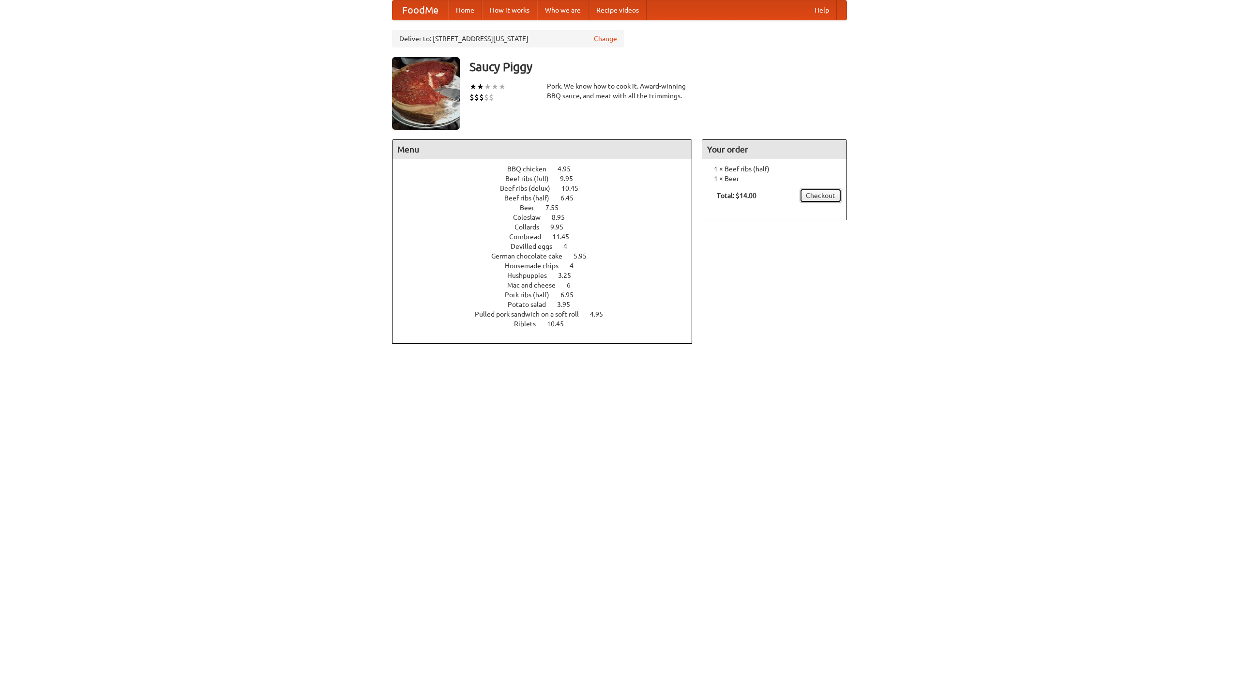 Image resolution: width=1239 pixels, height=685 pixels. I want to click on span: Cornbread, so click(530, 237).